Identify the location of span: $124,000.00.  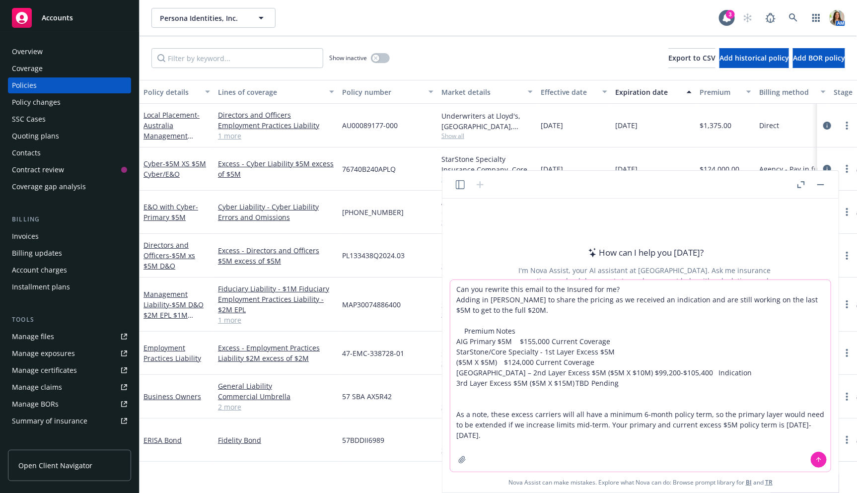
(719, 169).